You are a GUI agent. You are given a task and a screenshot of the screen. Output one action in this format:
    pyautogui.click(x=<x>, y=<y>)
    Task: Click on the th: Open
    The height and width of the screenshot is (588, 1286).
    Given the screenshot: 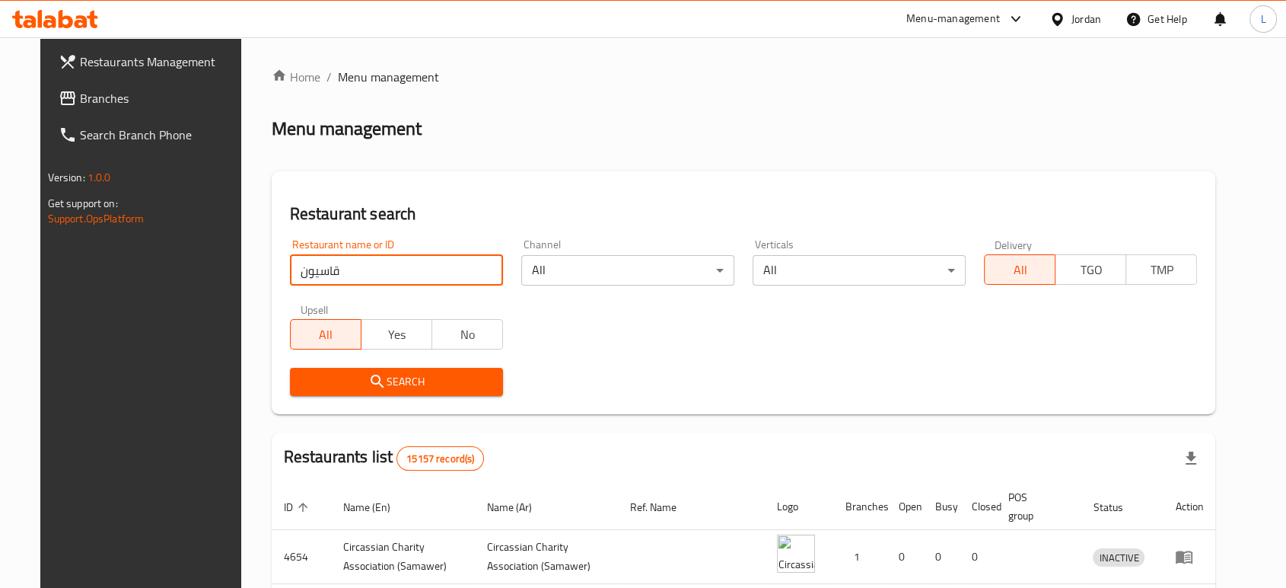 What is the action you would take?
    pyautogui.click(x=905, y=506)
    